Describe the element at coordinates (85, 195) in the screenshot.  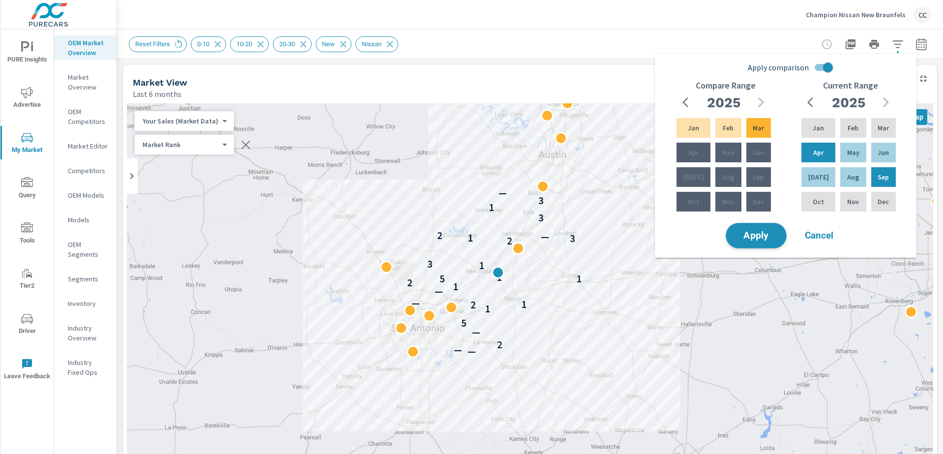
I see `div: OEM Models` at that location.